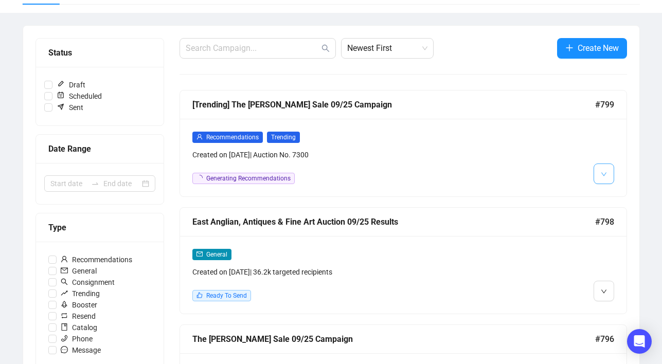  I want to click on span: loading, so click(199, 178).